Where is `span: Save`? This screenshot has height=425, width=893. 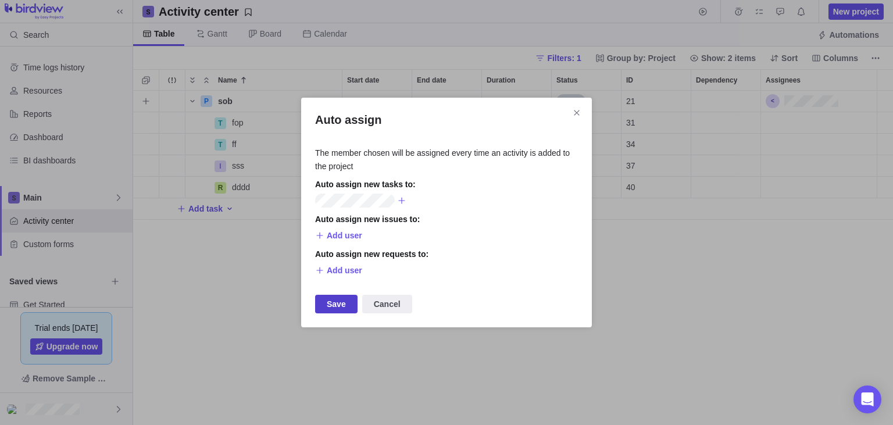
span: Save is located at coordinates (336, 304).